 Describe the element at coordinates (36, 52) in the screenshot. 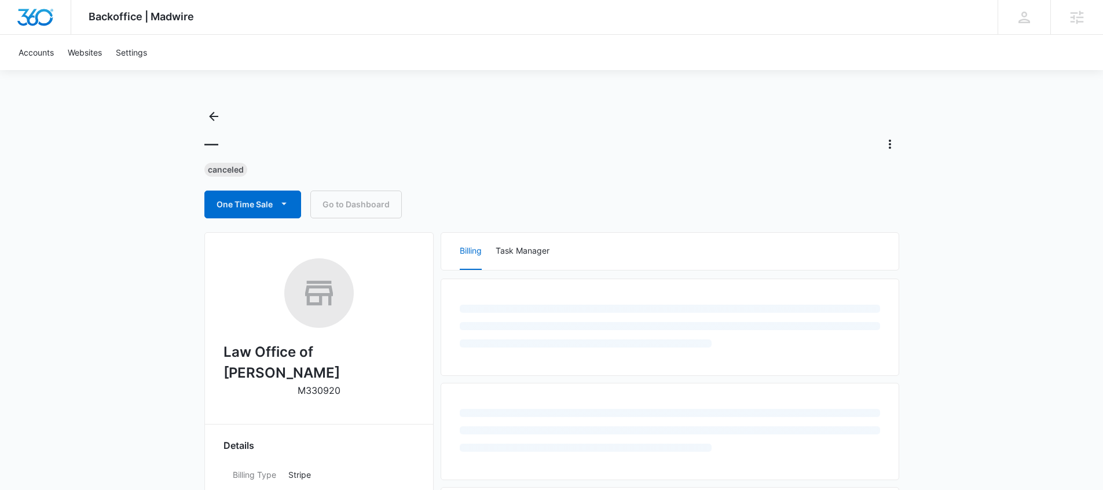

I see `a: Accounts` at that location.